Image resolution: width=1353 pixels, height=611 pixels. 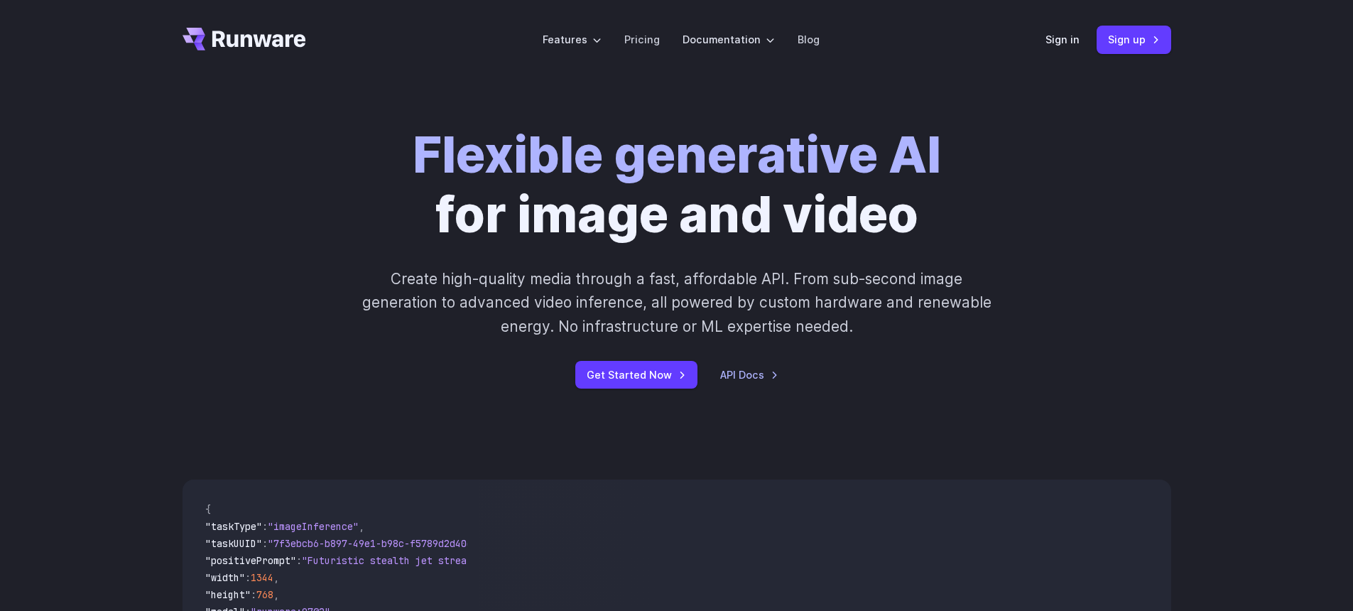 I want to click on strong: Flexible generative AI, so click(x=677, y=154).